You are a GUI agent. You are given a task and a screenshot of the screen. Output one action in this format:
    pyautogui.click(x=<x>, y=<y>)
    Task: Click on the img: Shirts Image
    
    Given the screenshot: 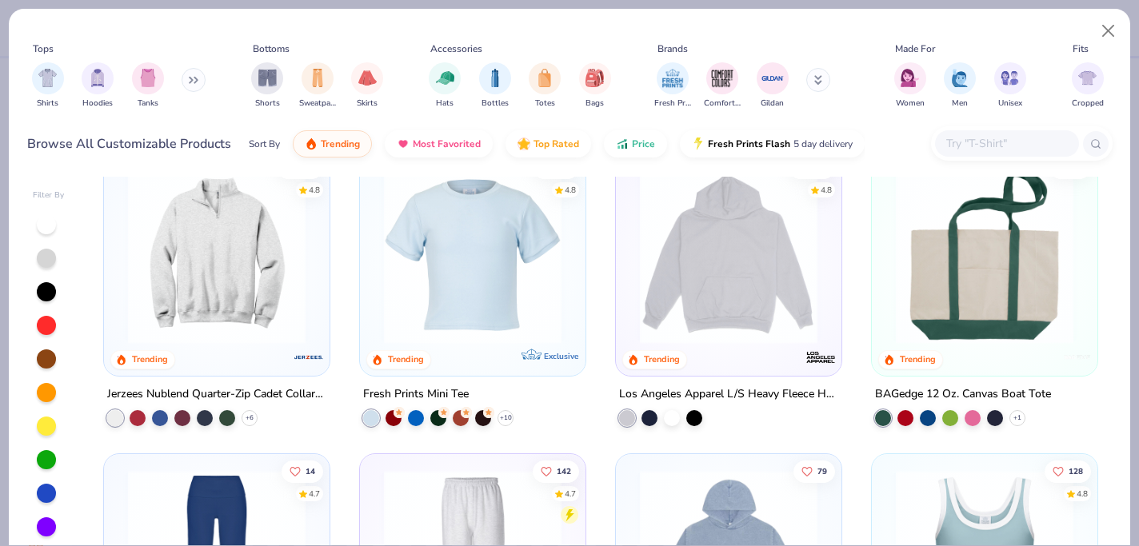 What is the action you would take?
    pyautogui.click(x=47, y=78)
    